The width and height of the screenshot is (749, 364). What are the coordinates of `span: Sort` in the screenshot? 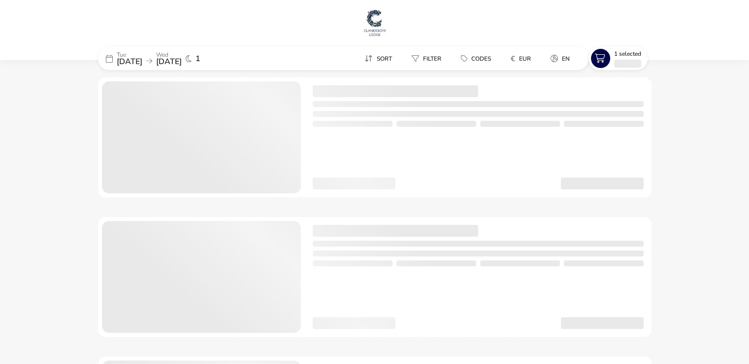 It's located at (384, 59).